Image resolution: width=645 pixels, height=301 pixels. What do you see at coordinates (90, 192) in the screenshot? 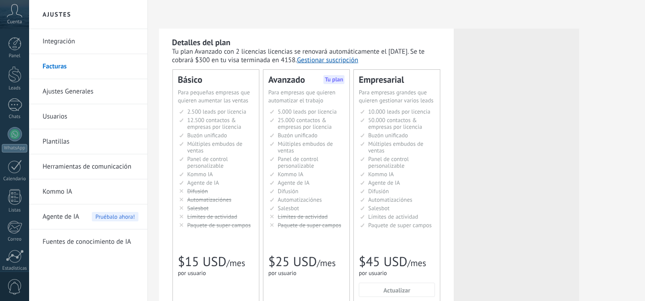
I see `a: Kommo IA` at bounding box center [90, 192].